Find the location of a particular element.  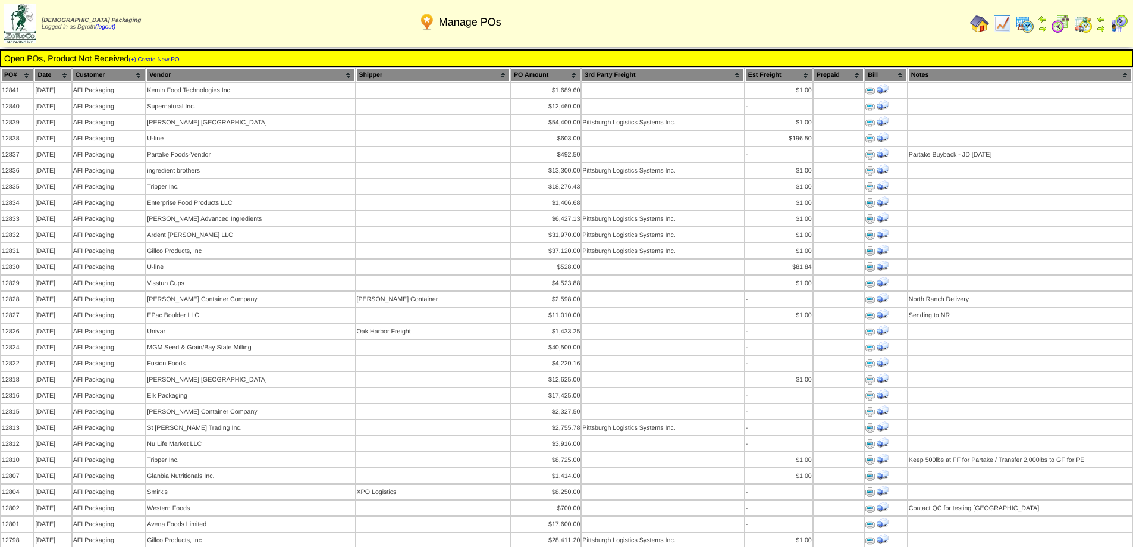

td: 12815 is located at coordinates (17, 411).